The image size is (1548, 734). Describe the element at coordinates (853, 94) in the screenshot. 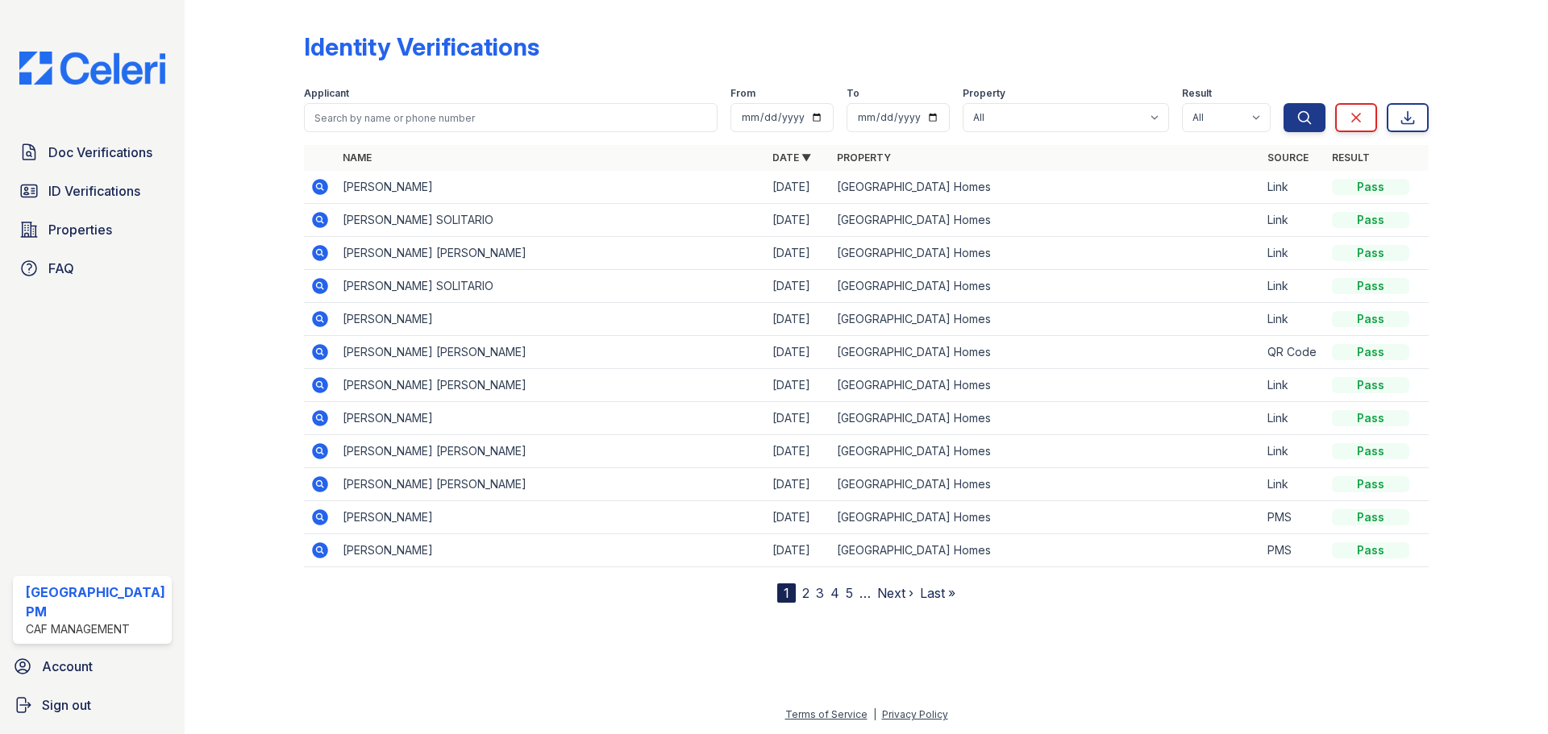

I see `label: To` at that location.